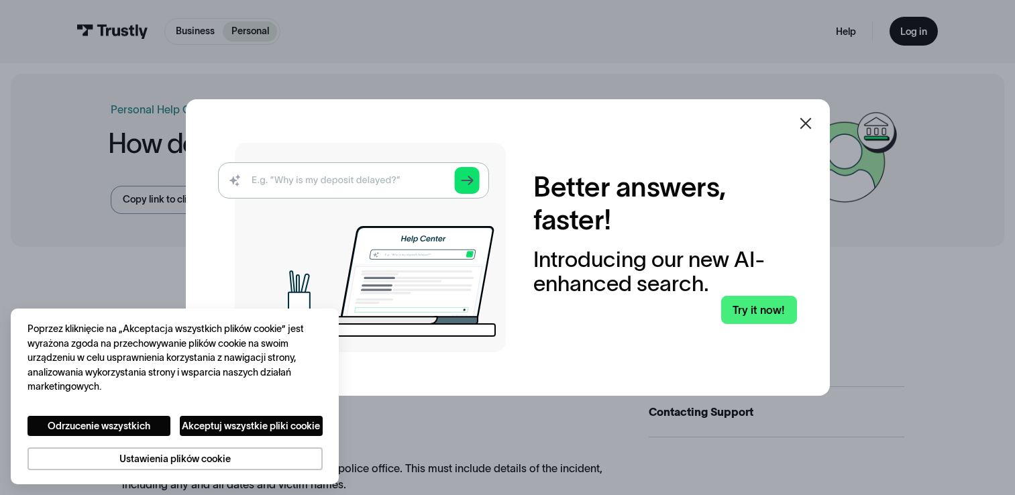 This screenshot has height=495, width=1015. What do you see at coordinates (174, 396) in the screenshot?
I see `div: Cookie banner` at bounding box center [174, 396].